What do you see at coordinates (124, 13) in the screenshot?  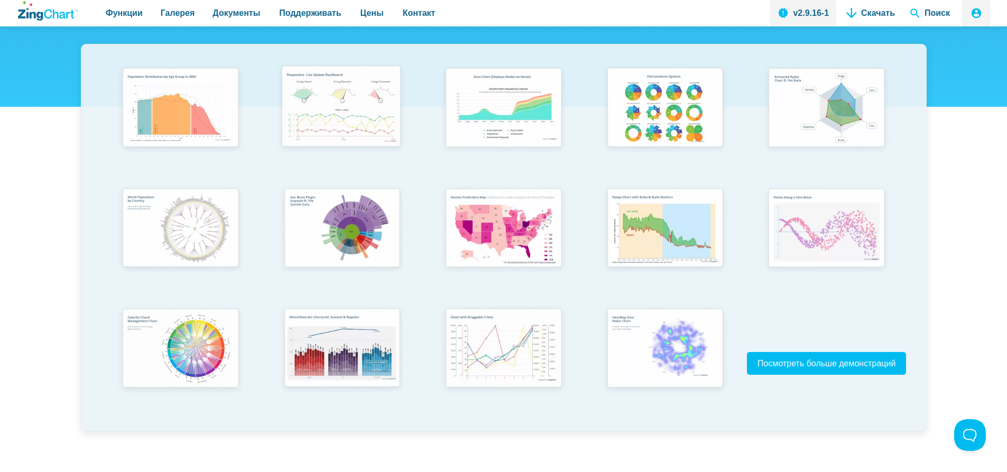 I see `font: Функции` at bounding box center [124, 13].